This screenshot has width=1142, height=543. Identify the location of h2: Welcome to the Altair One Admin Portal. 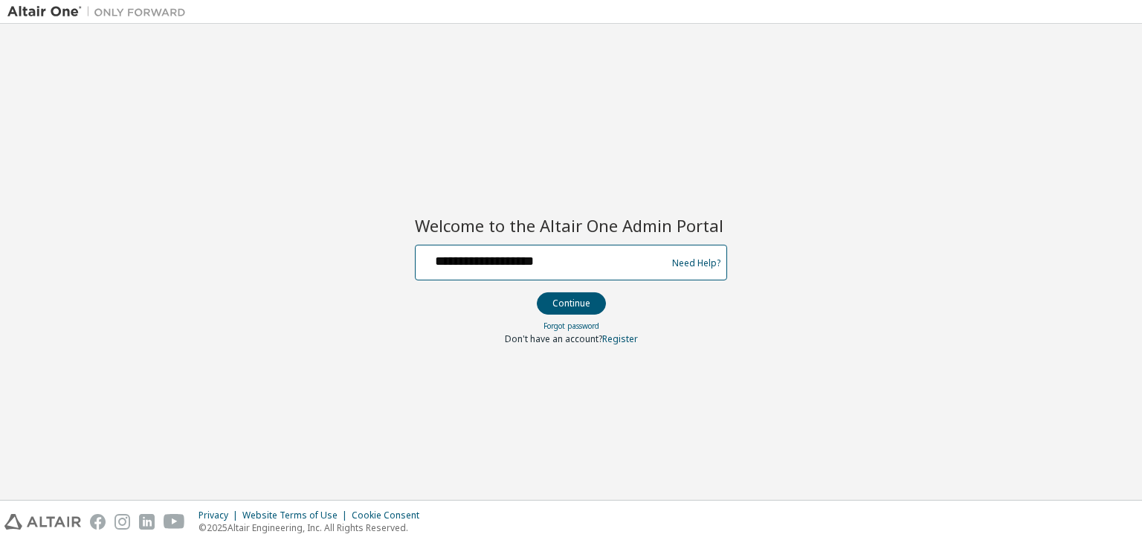
(571, 225).